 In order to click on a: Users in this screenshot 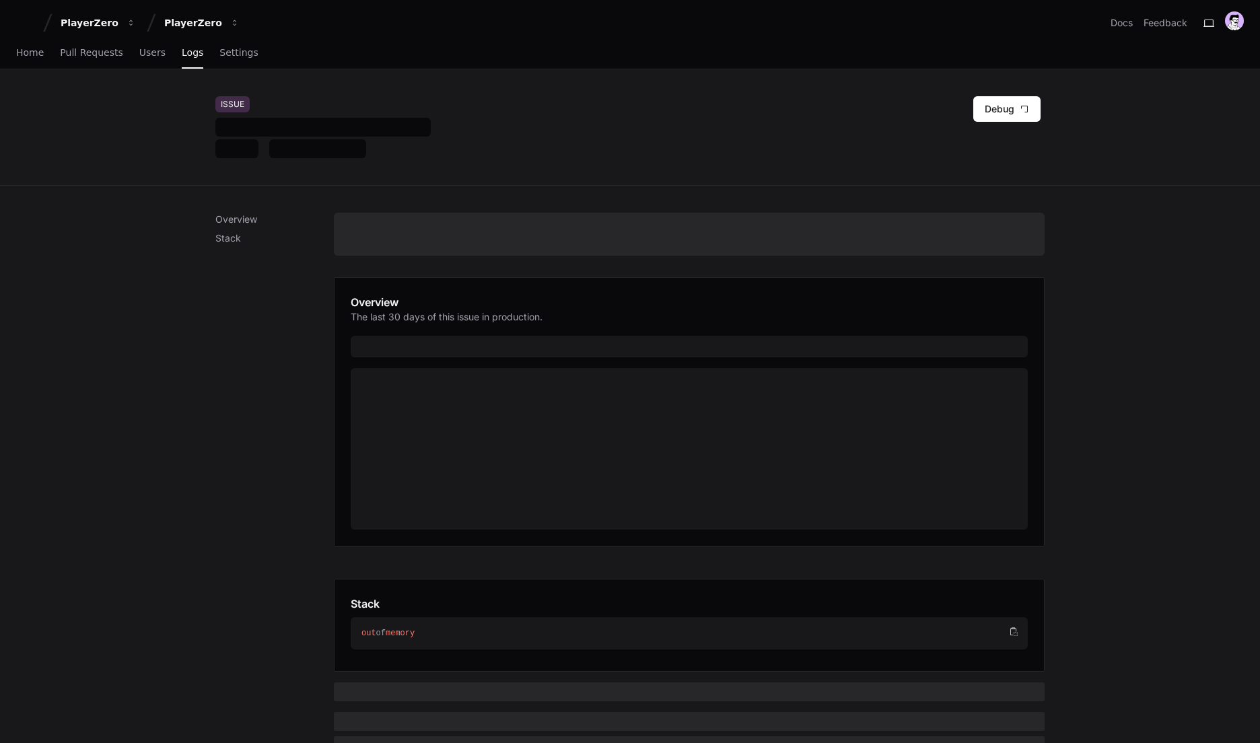, I will do `click(152, 53)`.